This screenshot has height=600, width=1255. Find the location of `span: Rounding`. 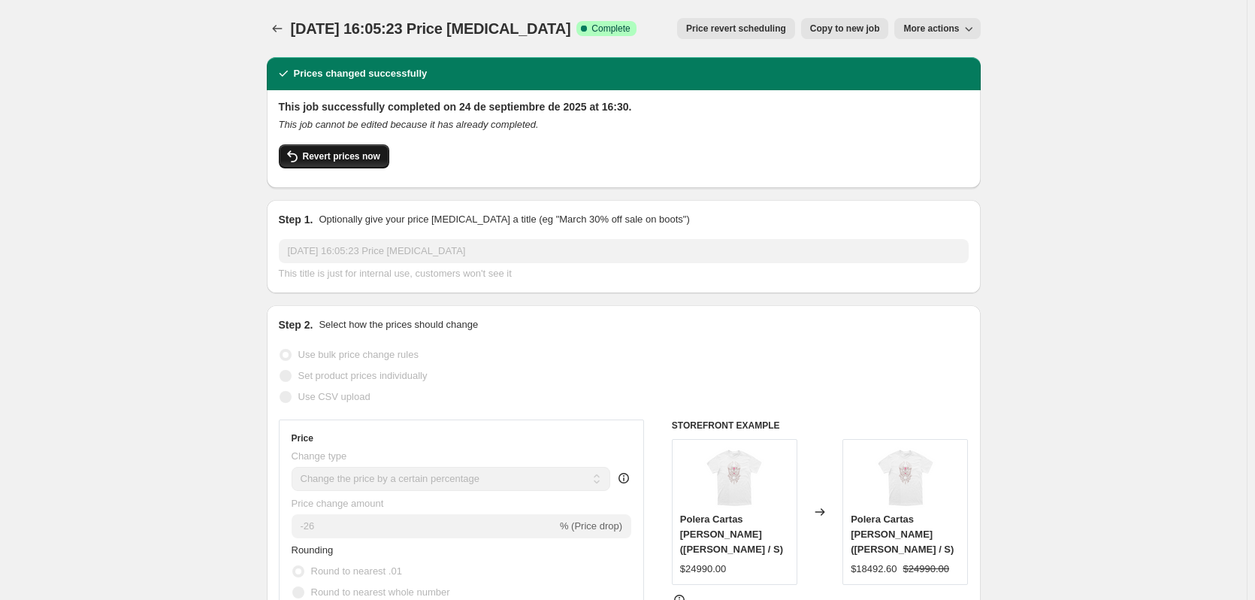

span: Rounding is located at coordinates (313, 550).